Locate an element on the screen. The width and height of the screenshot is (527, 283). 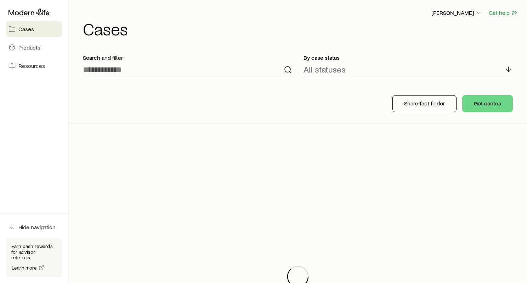
span: Products is located at coordinates (29, 47).